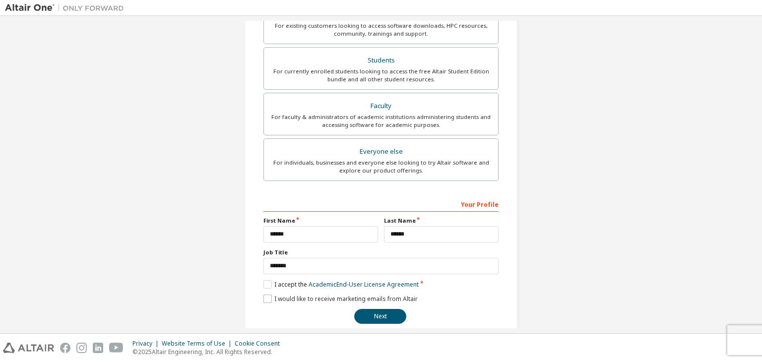 The width and height of the screenshot is (762, 362). What do you see at coordinates (381, 152) in the screenshot?
I see `div: Everyone else` at bounding box center [381, 152].